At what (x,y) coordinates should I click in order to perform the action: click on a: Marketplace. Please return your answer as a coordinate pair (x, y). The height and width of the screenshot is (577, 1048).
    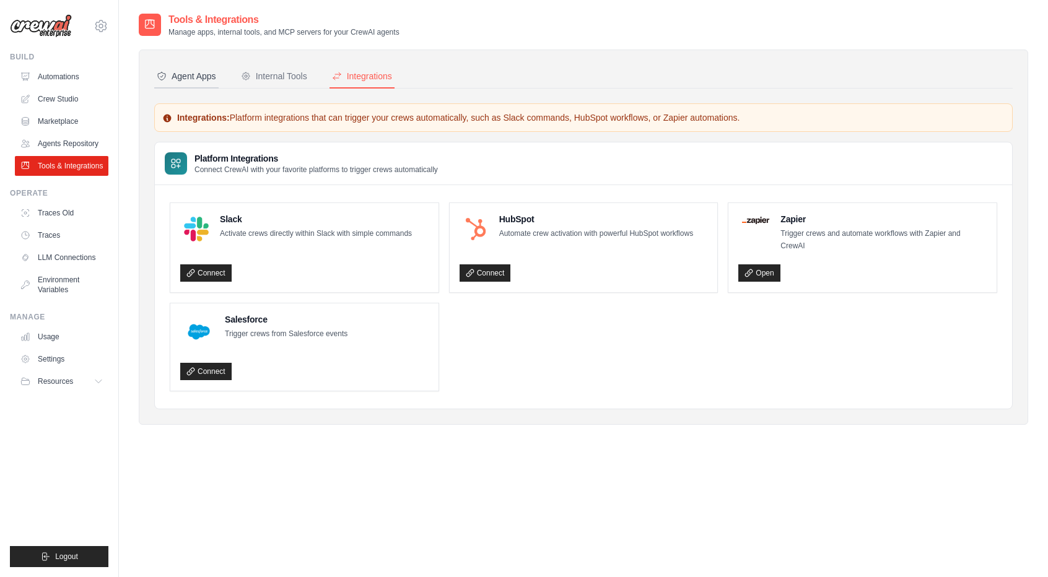
    Looking at the image, I should click on (61, 121).